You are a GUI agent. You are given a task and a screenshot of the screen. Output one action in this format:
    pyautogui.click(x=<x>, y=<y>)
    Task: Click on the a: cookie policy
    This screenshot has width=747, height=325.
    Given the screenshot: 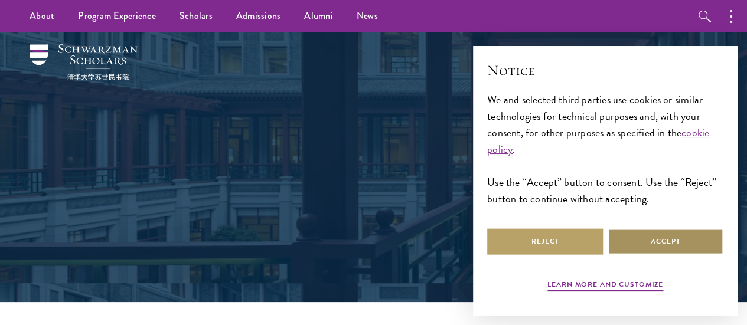 What is the action you would take?
    pyautogui.click(x=598, y=140)
    